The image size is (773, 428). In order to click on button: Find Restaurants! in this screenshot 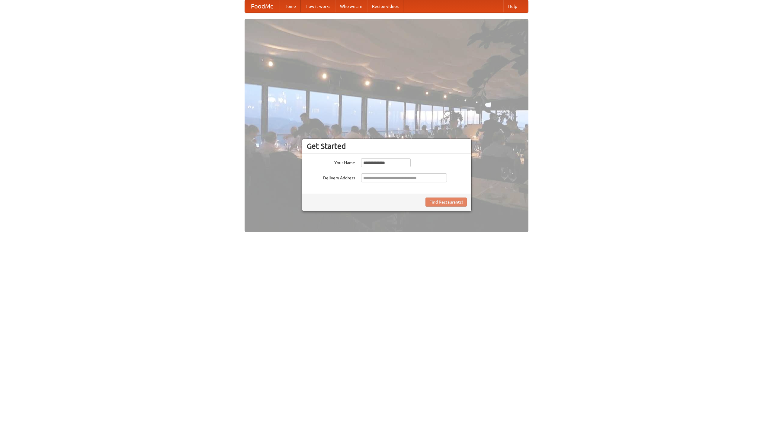, I will do `click(446, 202)`.